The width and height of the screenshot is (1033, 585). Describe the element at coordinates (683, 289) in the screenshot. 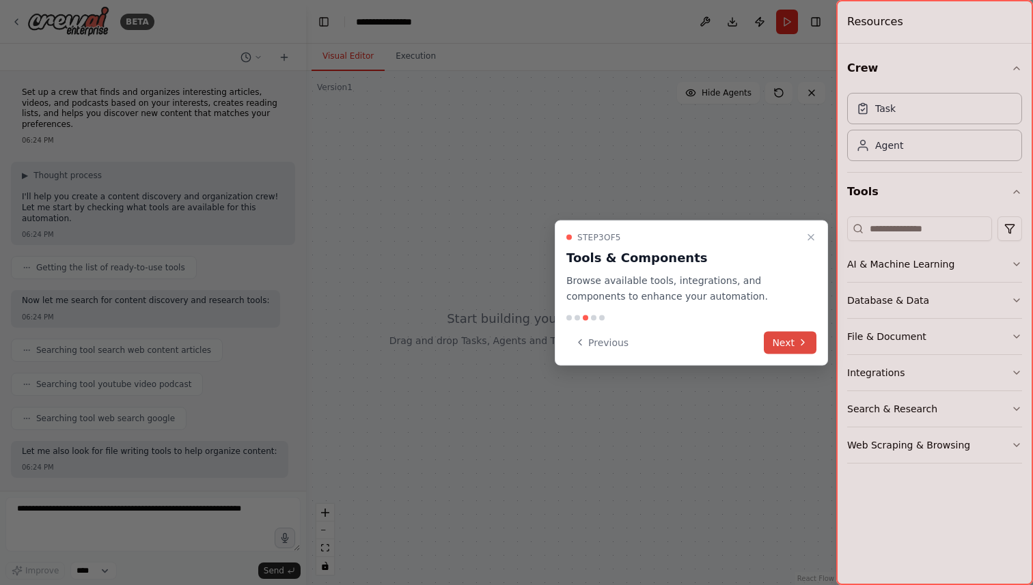

I see `p: Browse available tools, integrations, and components to enhance your automation.` at that location.